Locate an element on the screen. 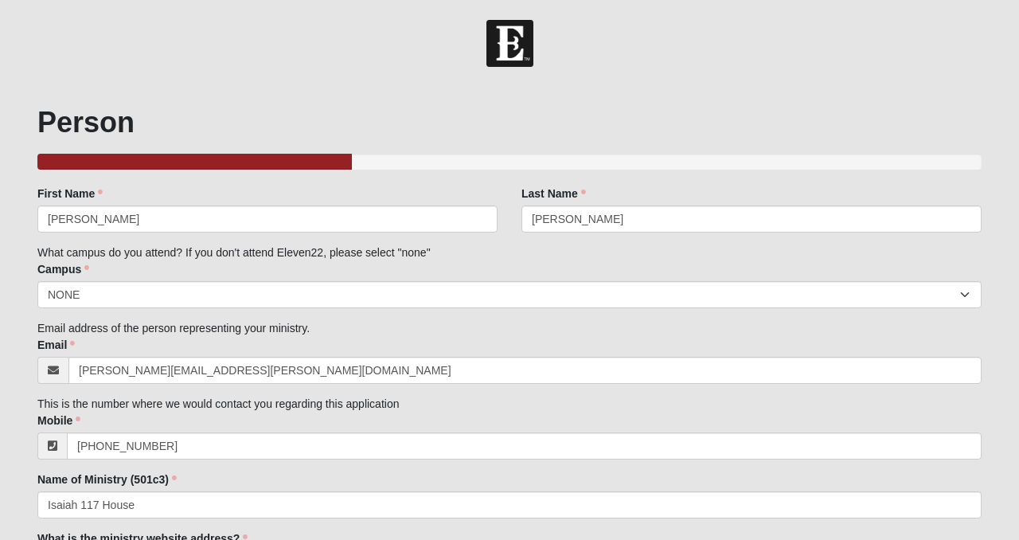  label: Last Name is located at coordinates (553, 193).